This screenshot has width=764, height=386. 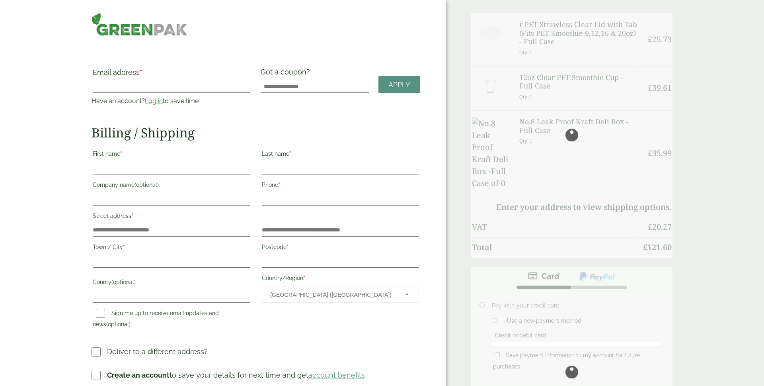 What do you see at coordinates (157, 351) in the screenshot?
I see `p: Deliver to a different address?` at bounding box center [157, 351].